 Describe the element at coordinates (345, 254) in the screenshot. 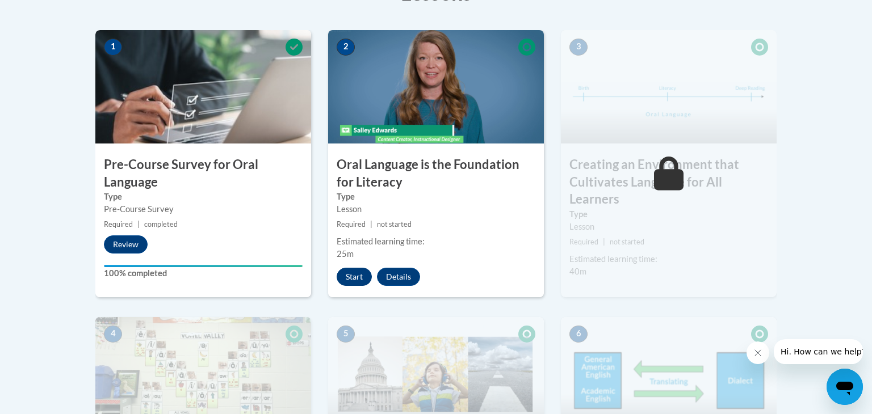

I see `span: 25m` at that location.